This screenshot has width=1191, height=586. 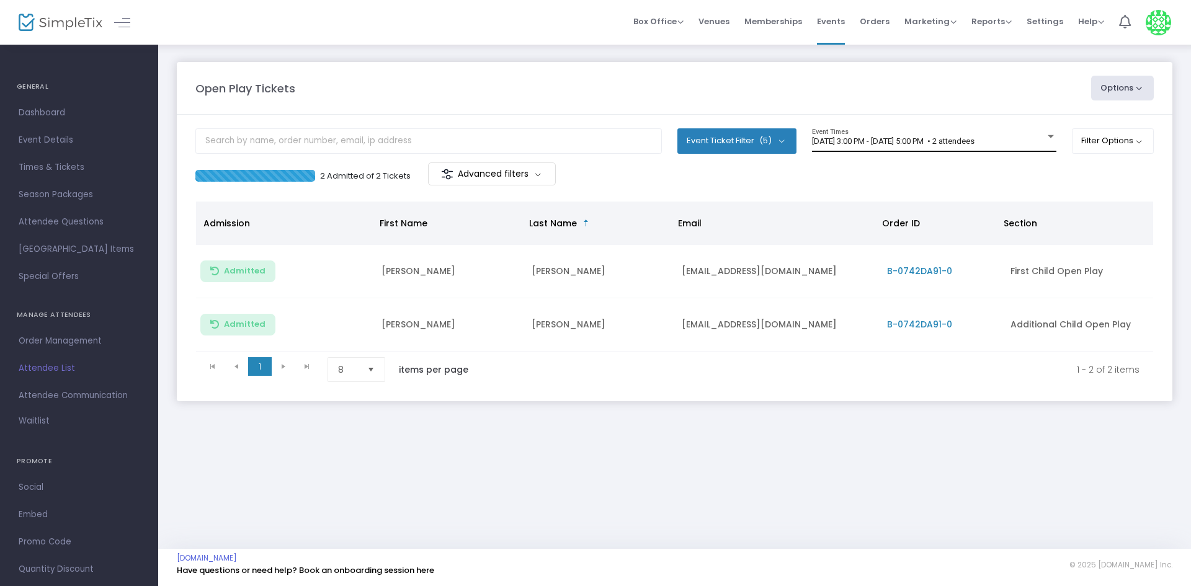 I want to click on p: 2 Admitted of 2 Tickets, so click(x=365, y=176).